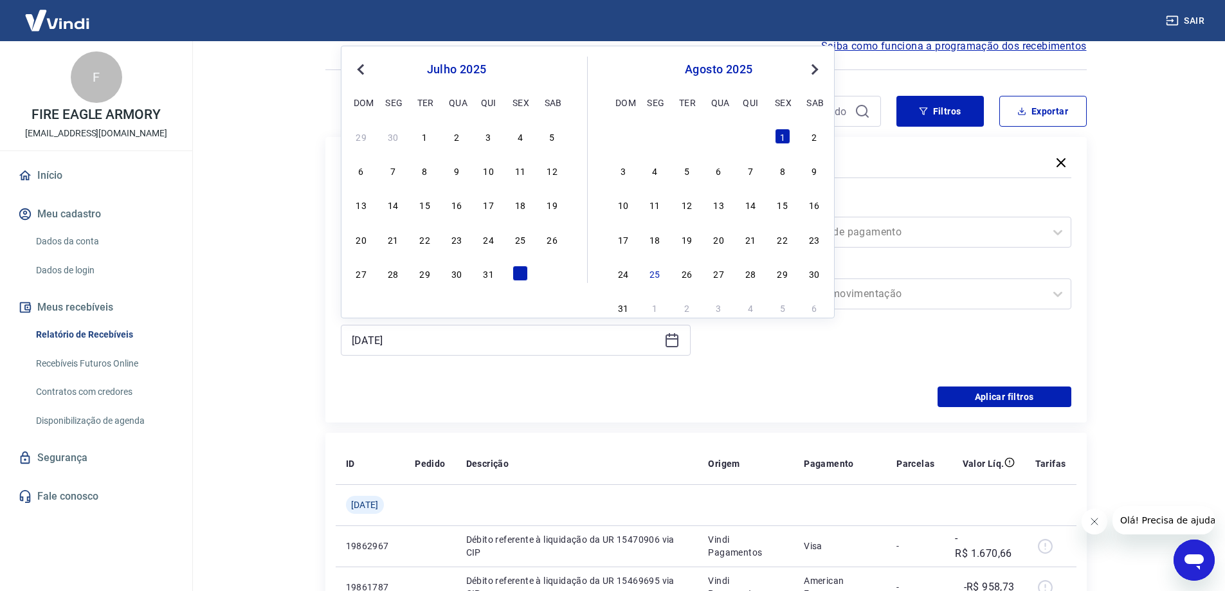  Describe the element at coordinates (104, 392) in the screenshot. I see `a: Contratos com credores` at that location.